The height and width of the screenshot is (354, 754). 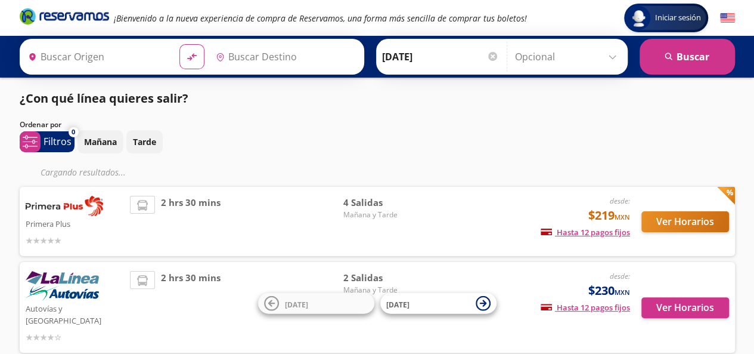 What do you see at coordinates (687, 57) in the screenshot?
I see `button: Buscar` at bounding box center [687, 57].